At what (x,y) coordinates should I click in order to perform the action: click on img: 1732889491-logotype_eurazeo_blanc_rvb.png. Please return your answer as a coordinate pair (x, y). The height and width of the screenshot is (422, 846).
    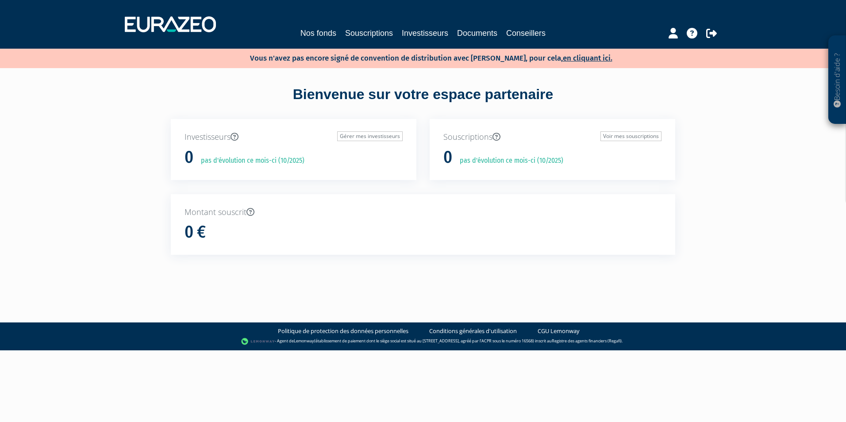
    Looking at the image, I should click on (170, 24).